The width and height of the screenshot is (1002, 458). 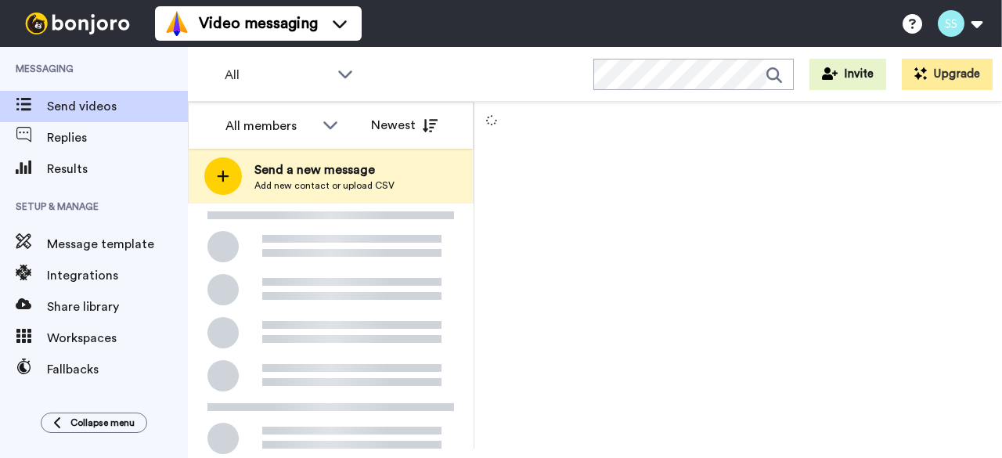 I want to click on a: Invite, so click(x=848, y=74).